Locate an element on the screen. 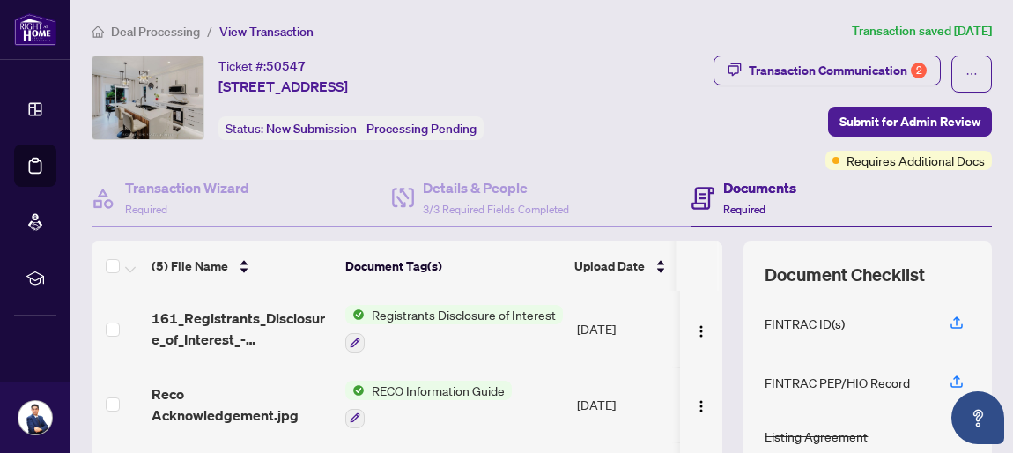 The image size is (1013, 453). span: New Submission - Processing Pending is located at coordinates (371, 129).